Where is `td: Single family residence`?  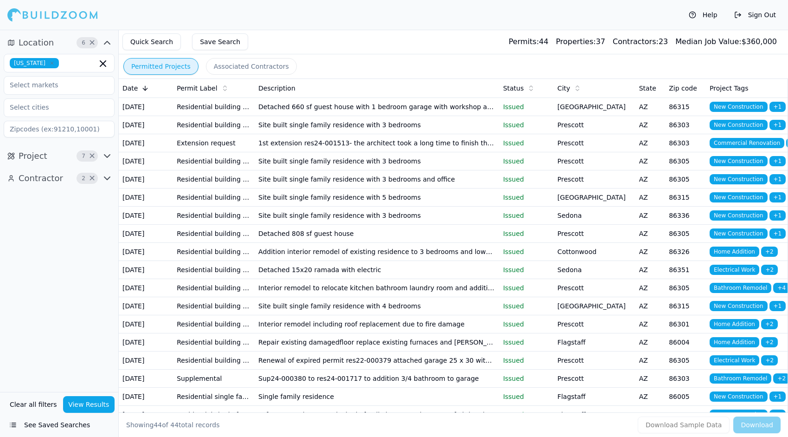
td: Single family residence is located at coordinates (377, 396).